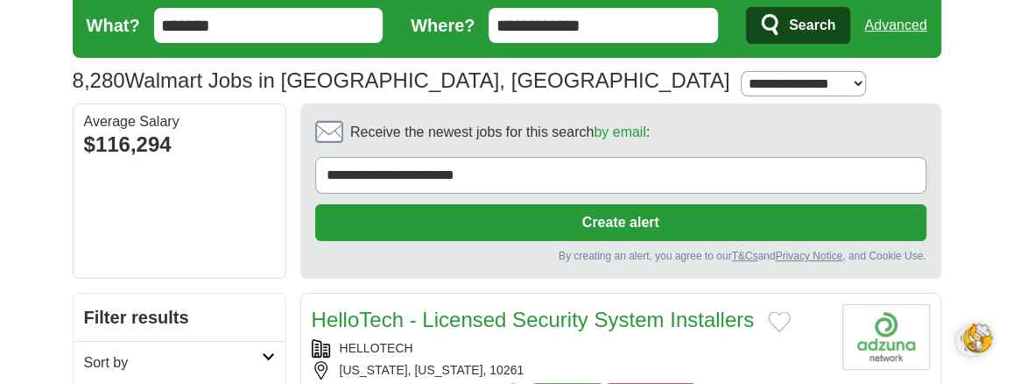  What do you see at coordinates (620, 131) in the screenshot?
I see `a: by email` at bounding box center [620, 131].